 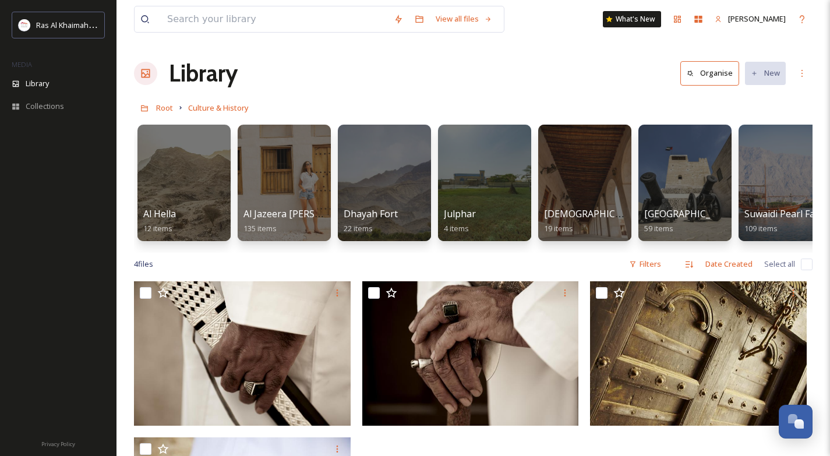 I want to click on a: Al Hella12 items, so click(x=160, y=221).